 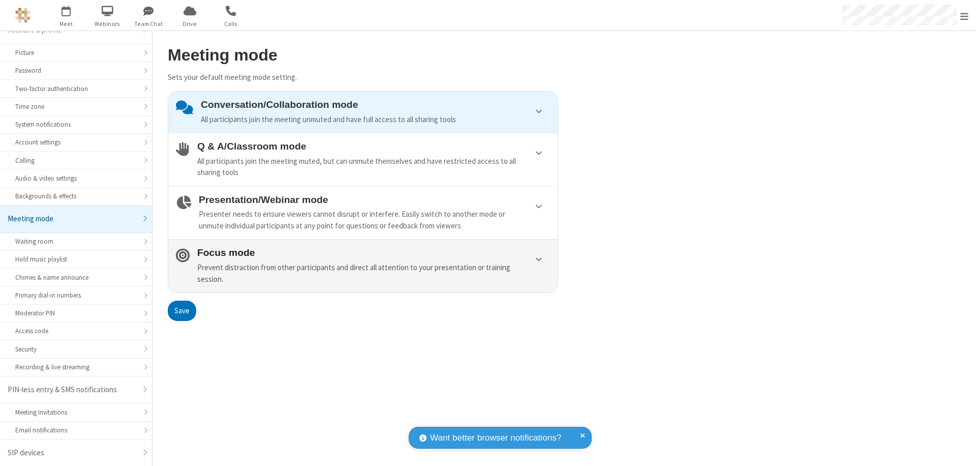 What do you see at coordinates (76, 259) in the screenshot?
I see `div: Hold music playlist` at bounding box center [76, 259].